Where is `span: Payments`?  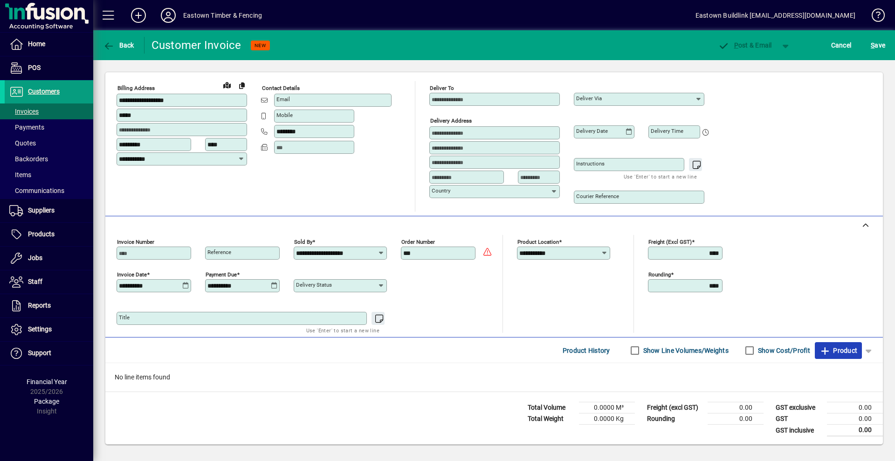 span: Payments is located at coordinates (27, 127).